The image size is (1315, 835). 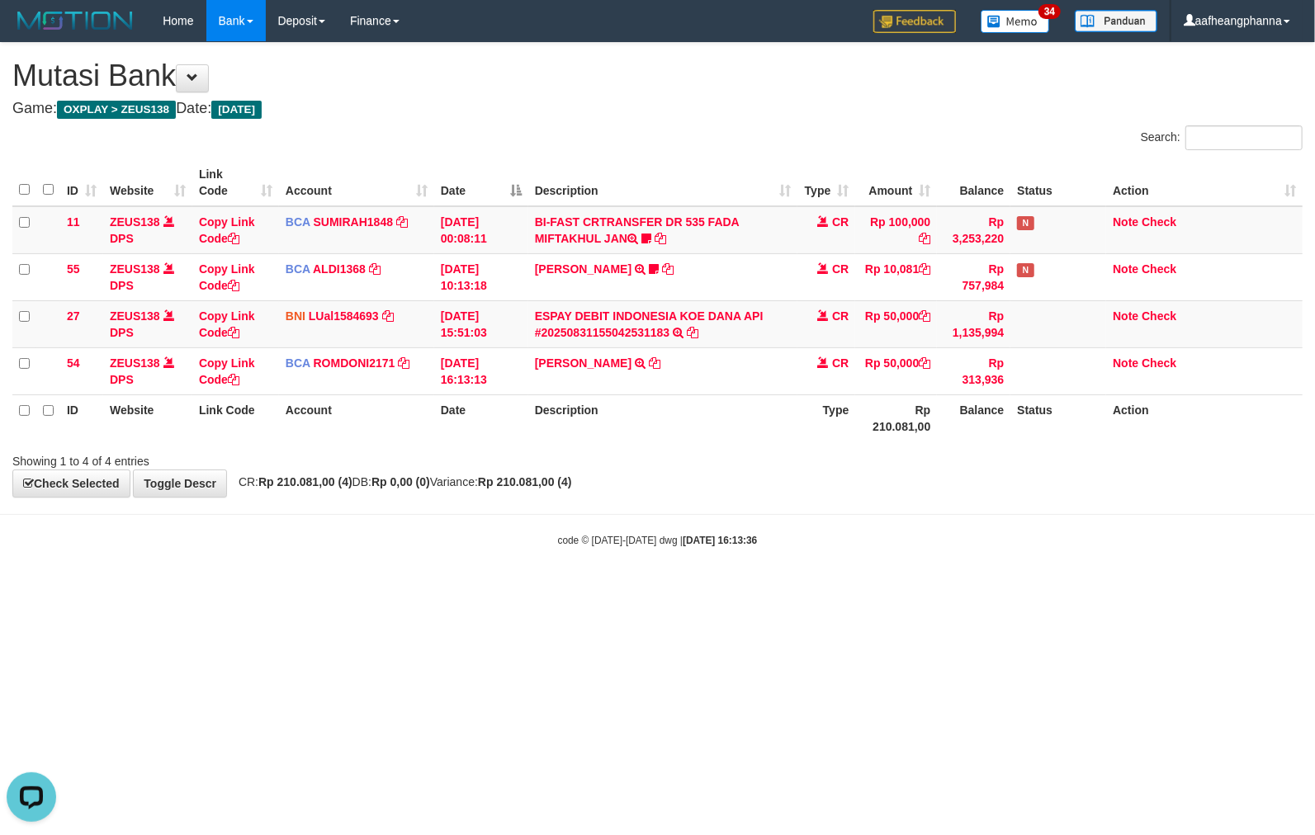 I want to click on a: ALDI1368, so click(x=339, y=269).